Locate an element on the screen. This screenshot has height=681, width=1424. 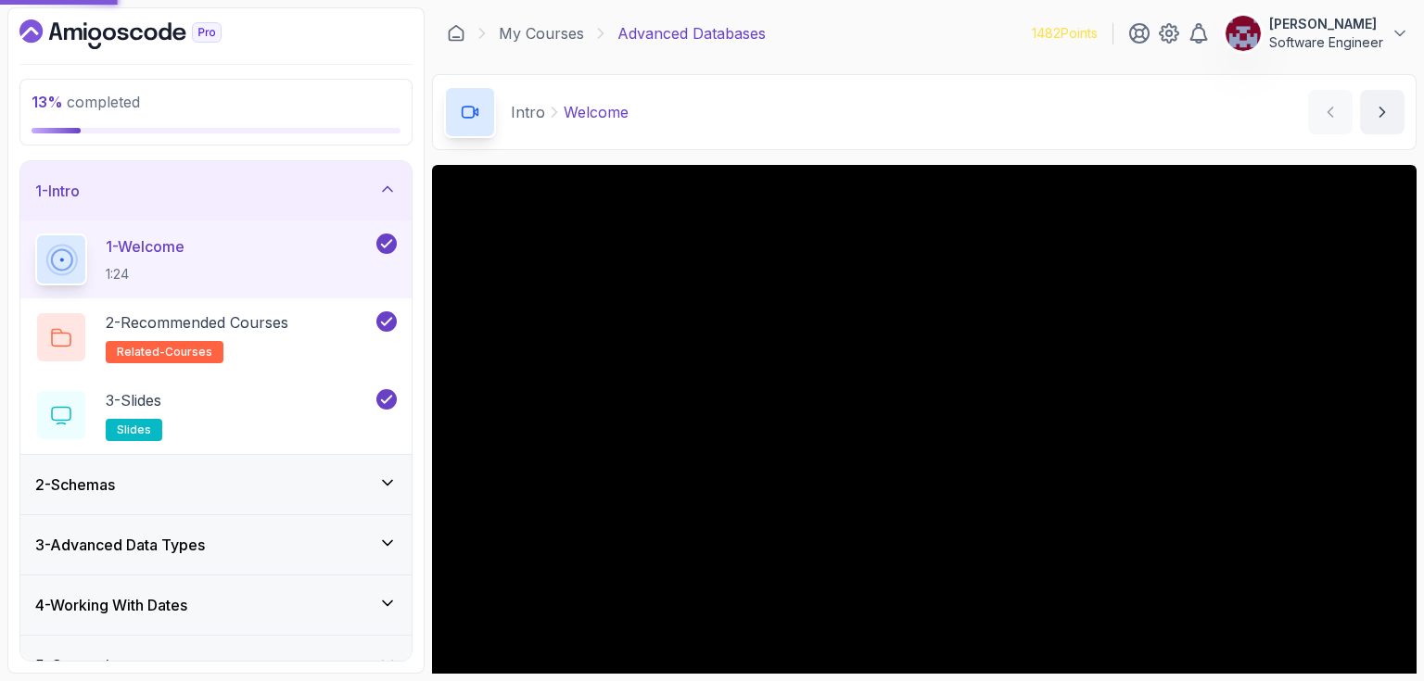
span: completed is located at coordinates (85, 102).